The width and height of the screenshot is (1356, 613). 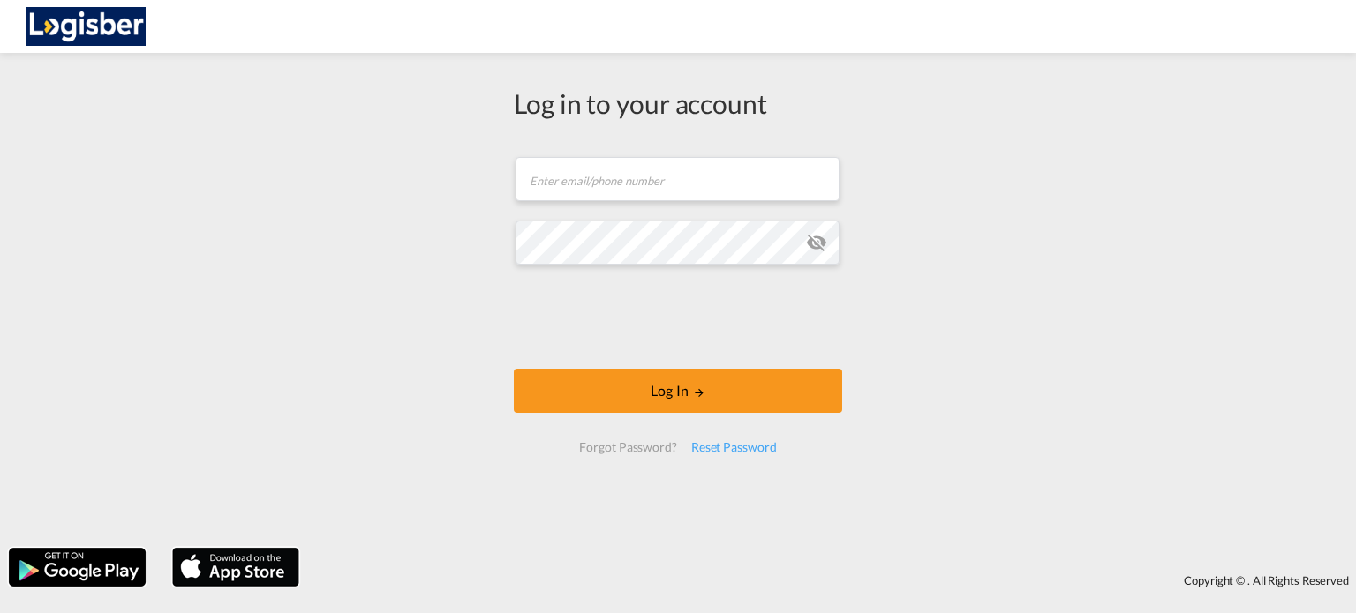 I want to click on div: Copyright © . All Rights Reserved, so click(x=831, y=581).